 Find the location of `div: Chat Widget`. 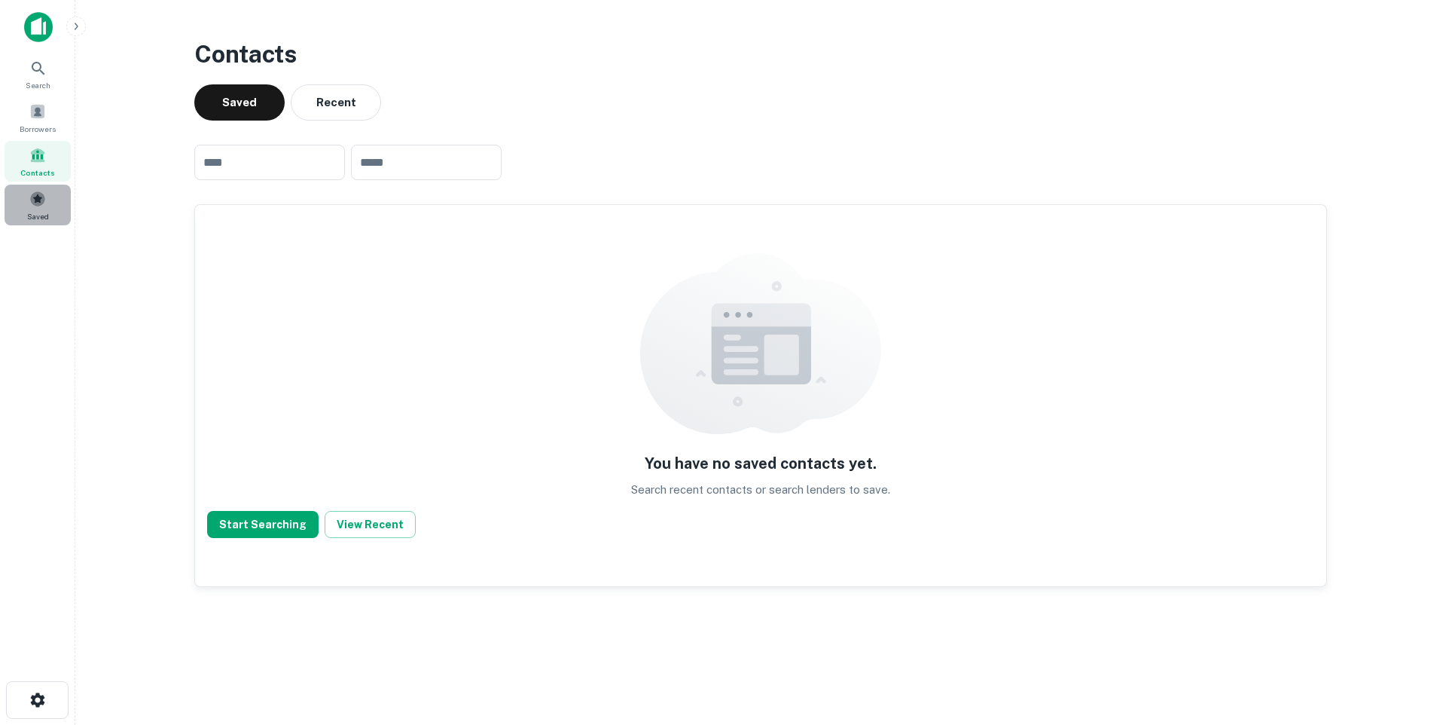

div: Chat Widget is located at coordinates (1408, 640).